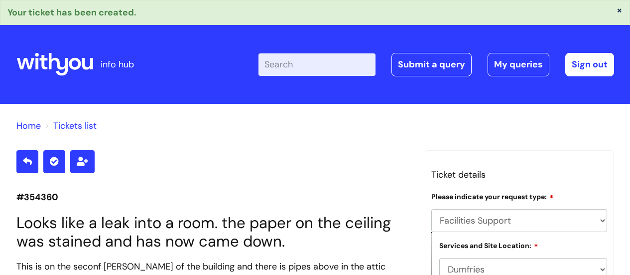 The image size is (630, 275). I want to click on label: Services and Site Location:, so click(489, 245).